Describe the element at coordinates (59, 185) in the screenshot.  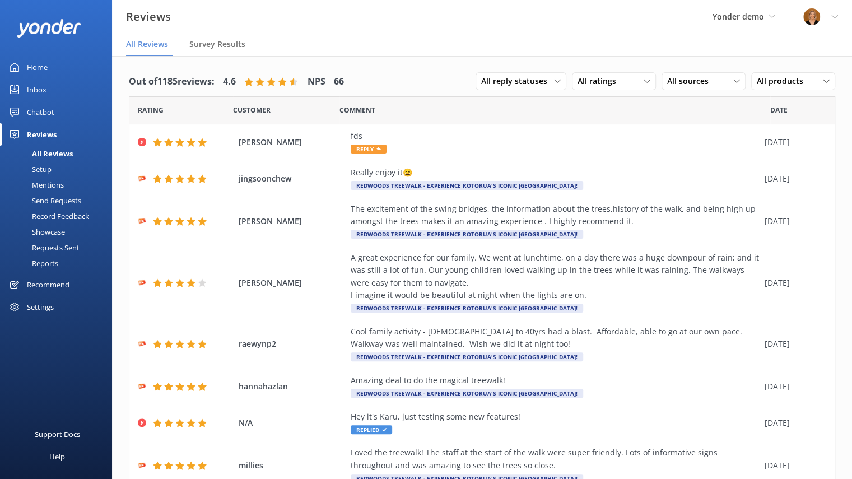
I see `a: Mentions` at that location.